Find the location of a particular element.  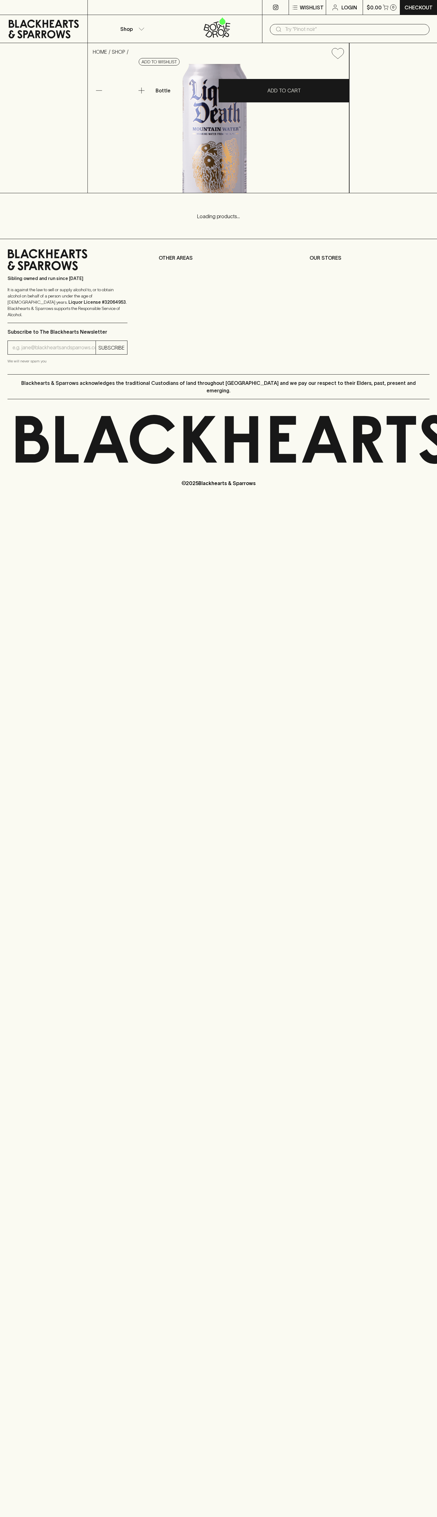

p: Loading products... is located at coordinates (218, 216).